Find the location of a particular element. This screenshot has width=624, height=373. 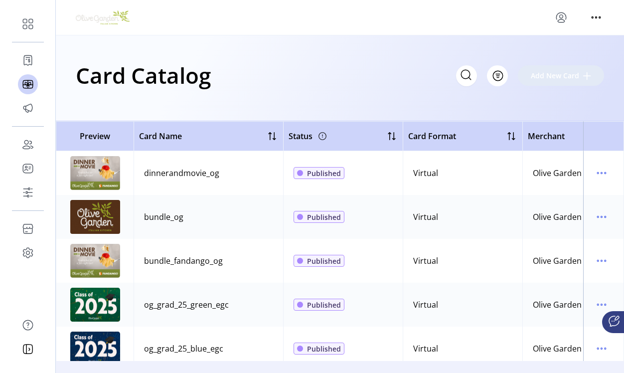

div: og_grad_25_blue_egc is located at coordinates (183, 348).